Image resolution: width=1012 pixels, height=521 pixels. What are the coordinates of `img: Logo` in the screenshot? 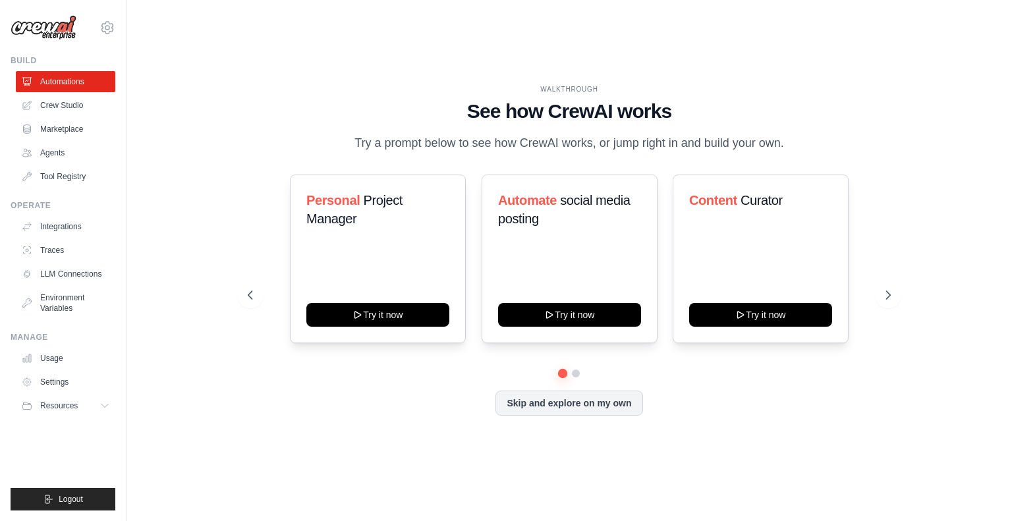 It's located at (43, 28).